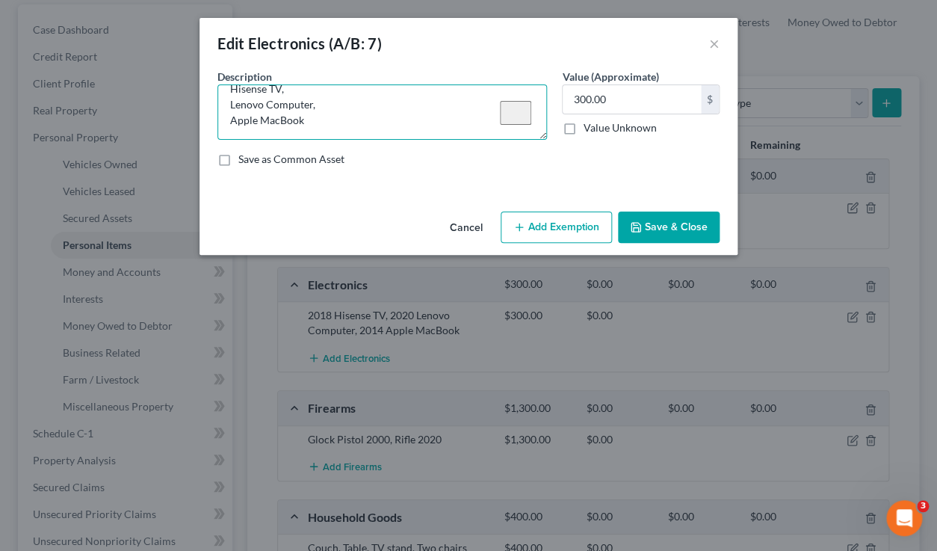 The width and height of the screenshot is (937, 551). Describe the element at coordinates (923, 506) in the screenshot. I see `span: 3` at that location.